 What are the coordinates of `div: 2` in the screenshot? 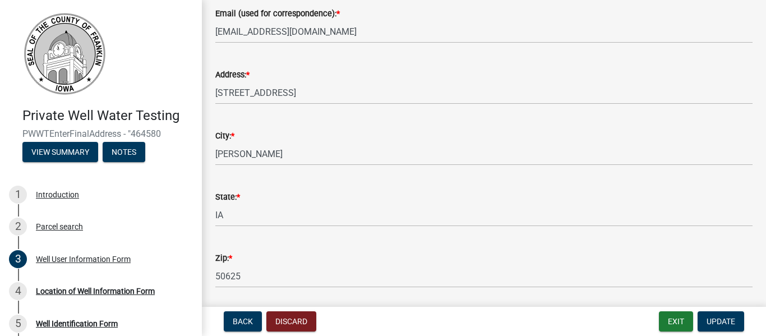 It's located at (18, 227).